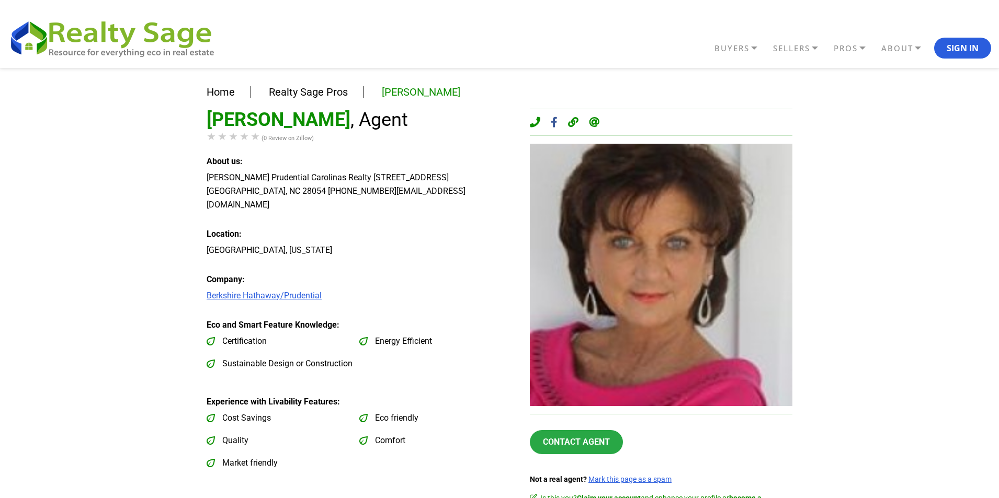 The width and height of the screenshot is (999, 498). Describe the element at coordinates (661, 480) in the screenshot. I see `div: Not a real agent?` at that location.